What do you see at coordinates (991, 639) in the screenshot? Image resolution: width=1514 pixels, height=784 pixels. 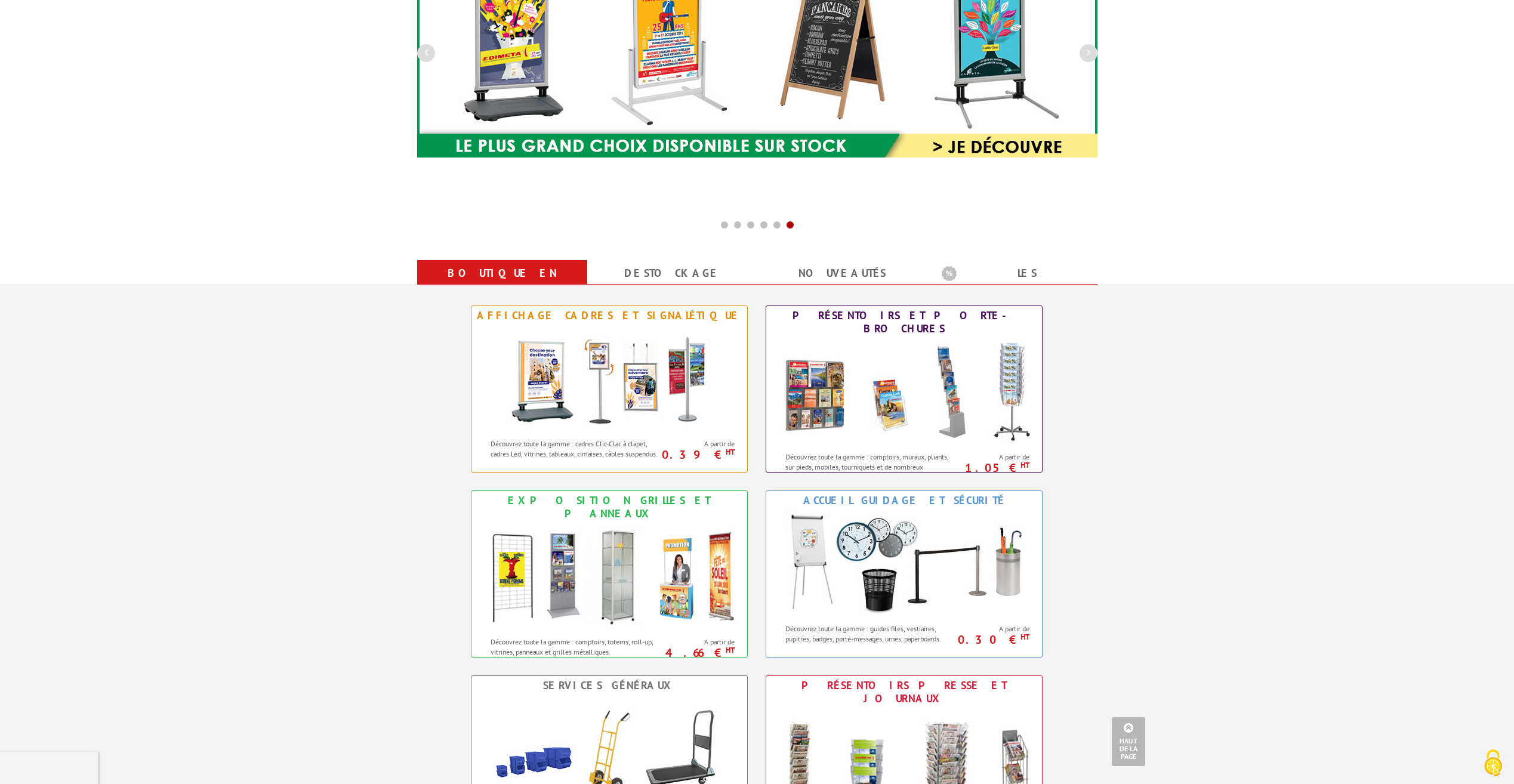 I see `p: 0.30 €` at bounding box center [991, 639].